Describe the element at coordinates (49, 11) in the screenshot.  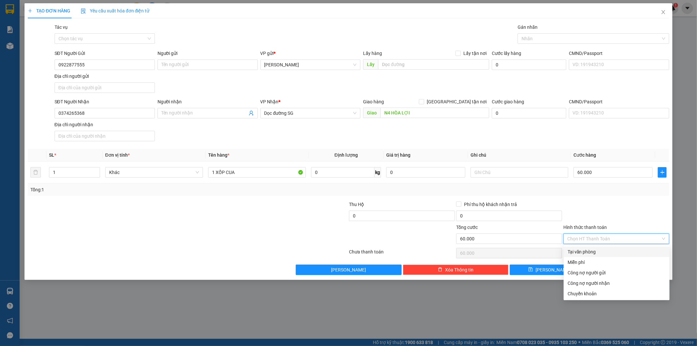
I see `span: TẠO ĐƠN HÀNG` at that location.